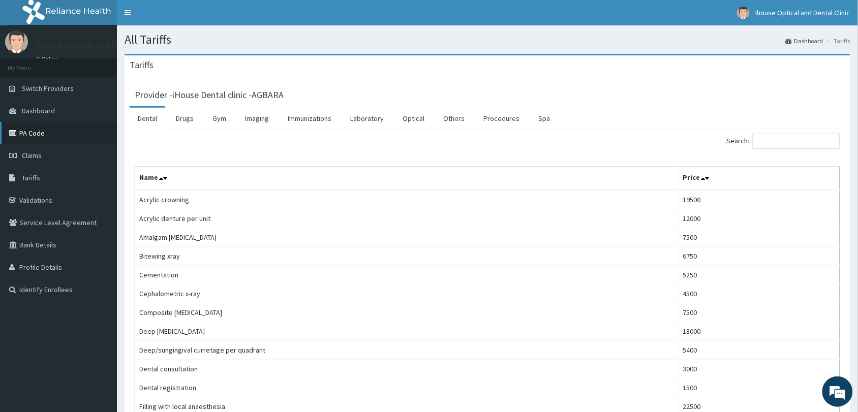  What do you see at coordinates (48, 59) in the screenshot?
I see `a: Online` at bounding box center [48, 59].